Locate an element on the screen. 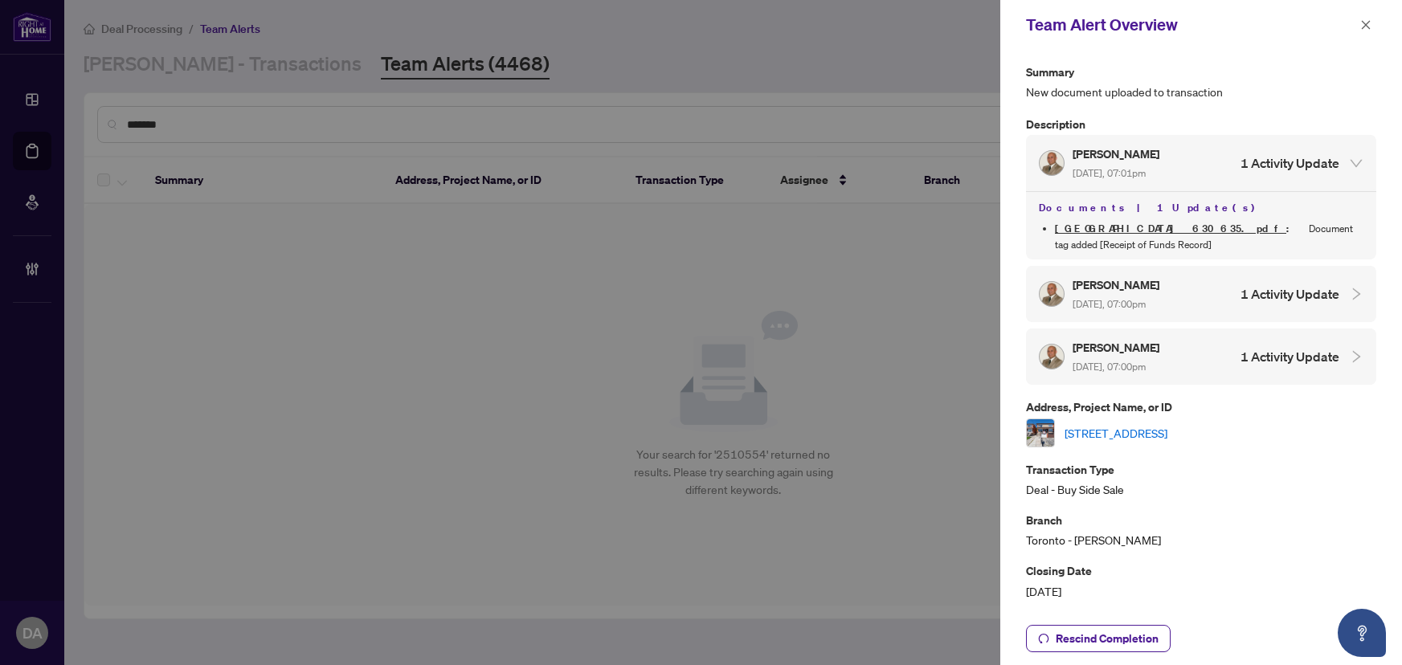 The width and height of the screenshot is (1402, 665). button: Open asap is located at coordinates (1361, 633).